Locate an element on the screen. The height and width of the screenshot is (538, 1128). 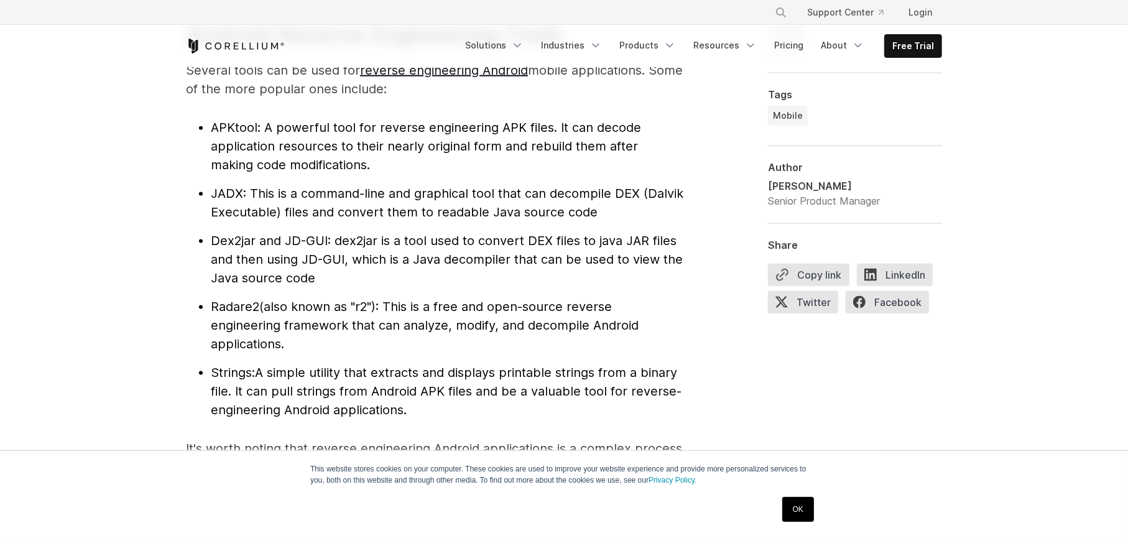
span: : dex2jar is a tool used to convert DEX files to java JAR files and then using JD-GUI, which is a... is located at coordinates (447, 259).